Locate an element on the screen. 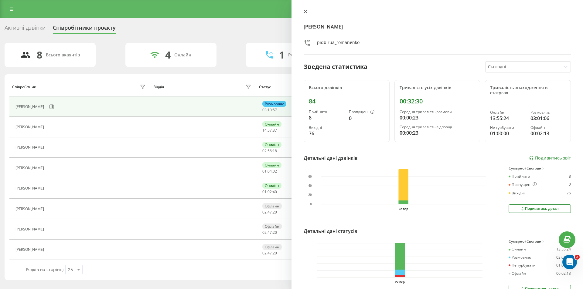 The height and width of the screenshot is (289, 583). span: Рядків на сторінці is located at coordinates (45, 269).